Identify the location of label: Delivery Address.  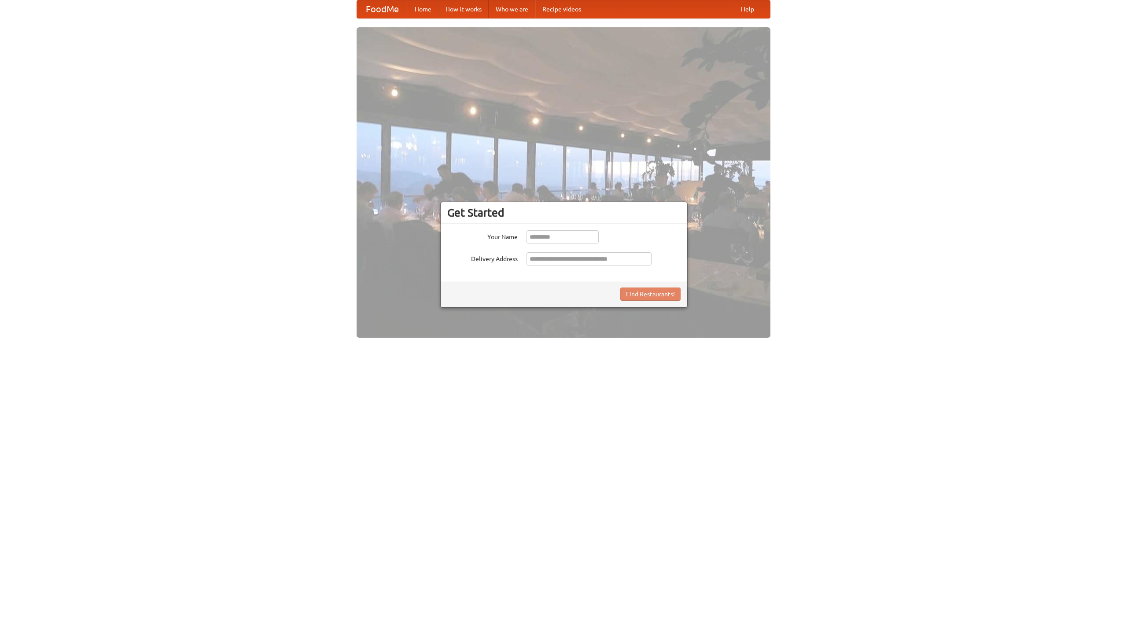
(483, 258).